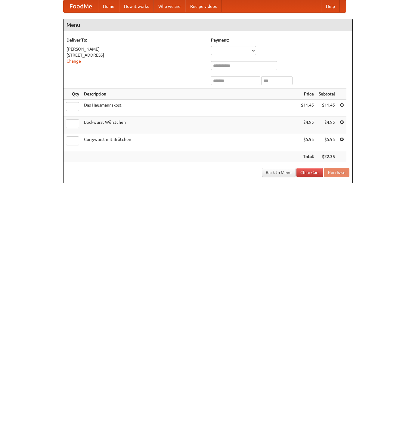 This screenshot has height=426, width=409. What do you see at coordinates (136, 40) in the screenshot?
I see `h5: Deliver To:` at bounding box center [136, 40].